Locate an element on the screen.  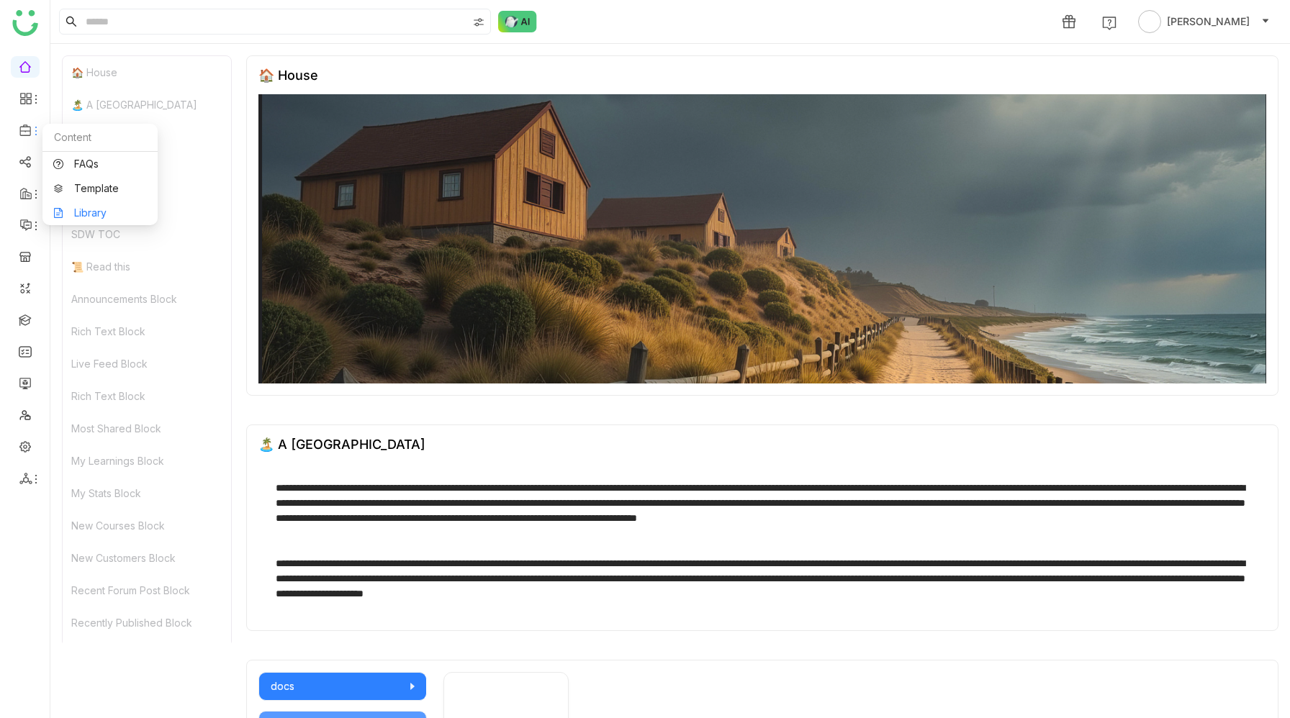
div: Announcements Block is located at coordinates (147, 299).